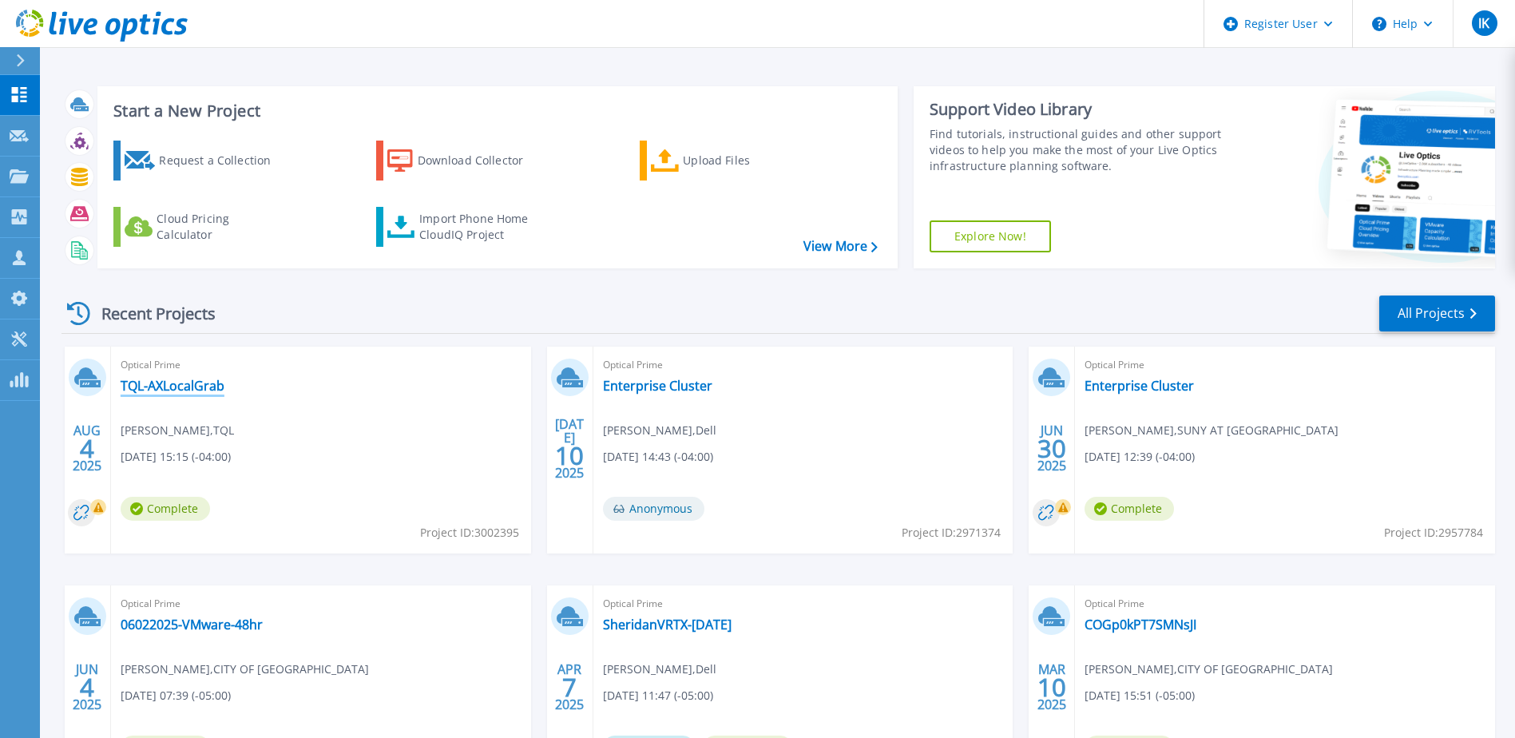 This screenshot has width=1515, height=738. I want to click on span: 30, so click(1051, 448).